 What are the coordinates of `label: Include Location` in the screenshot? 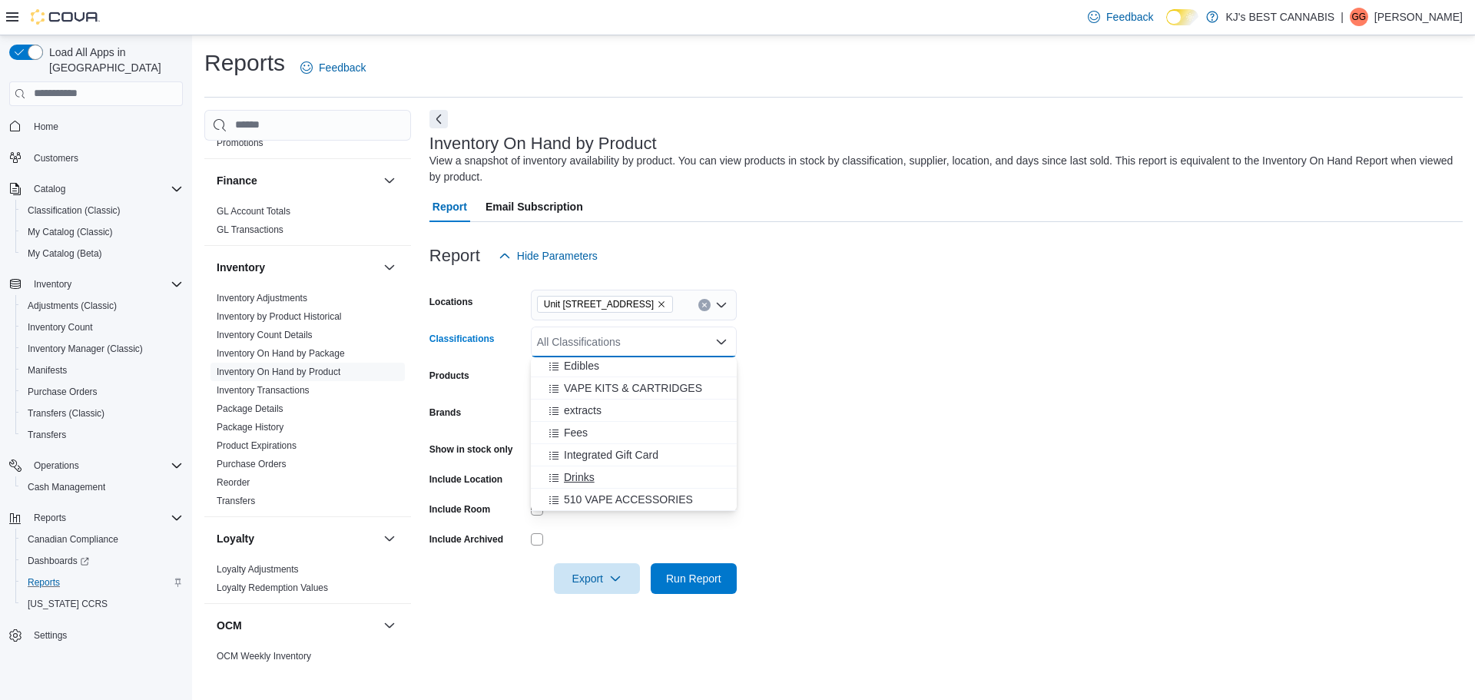 It's located at (465, 479).